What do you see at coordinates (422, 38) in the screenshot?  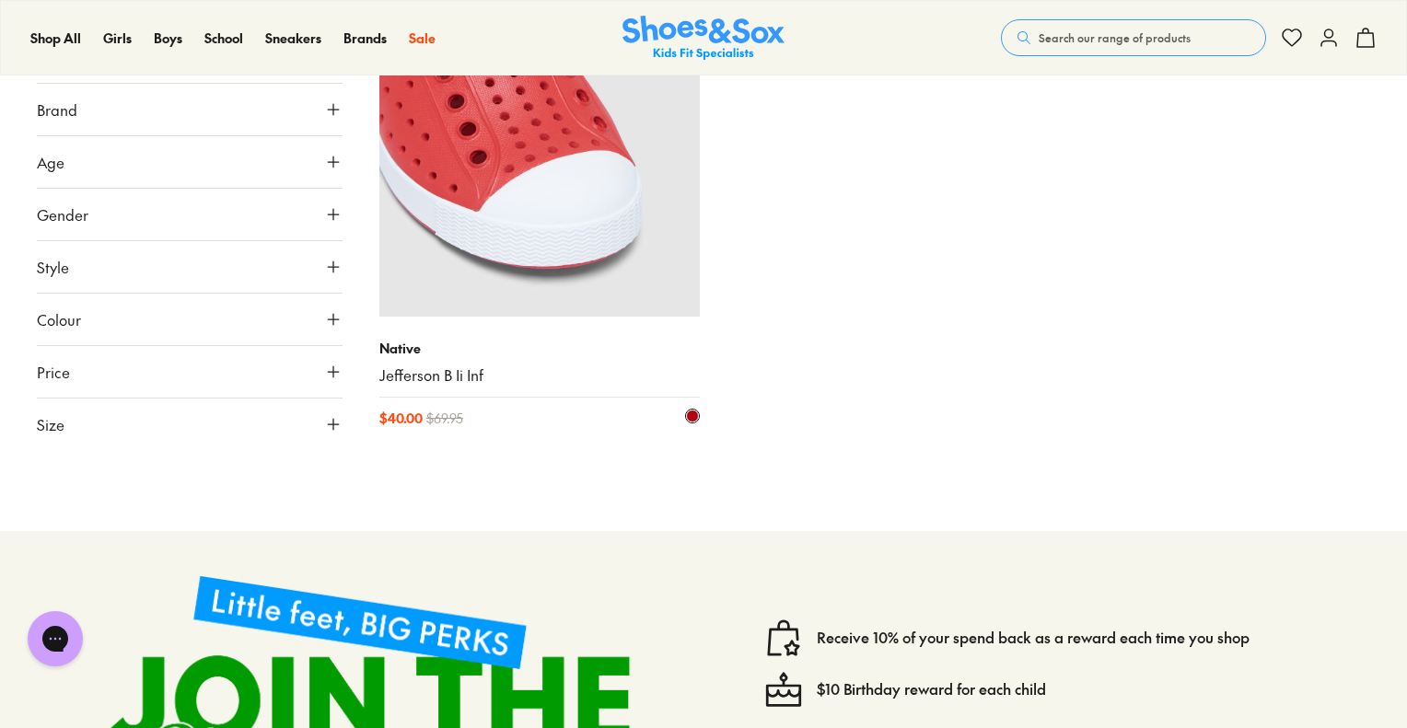 I see `span: Sale` at bounding box center [422, 38].